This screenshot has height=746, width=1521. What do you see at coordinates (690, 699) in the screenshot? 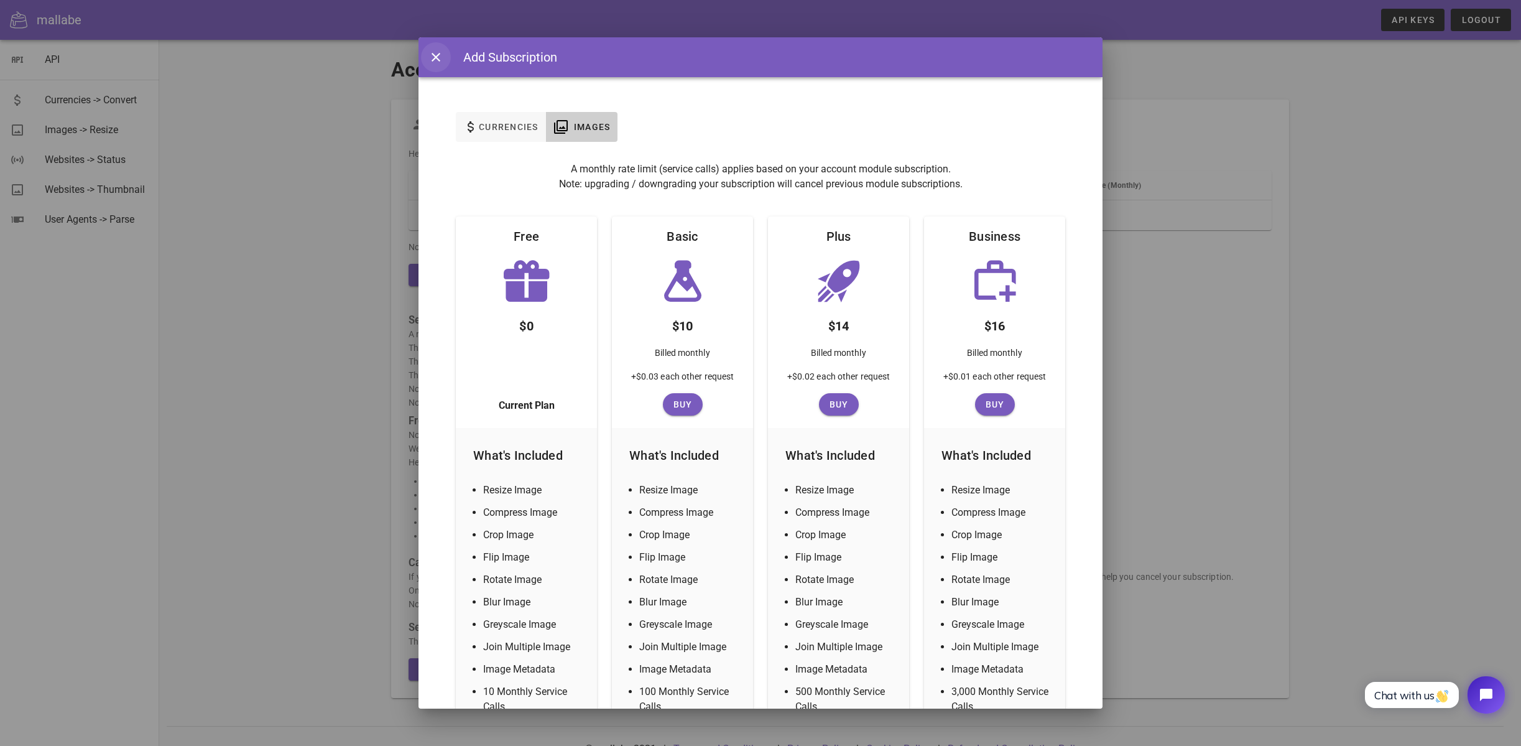
I see `li: 100 Monthly Service Calls` at bounding box center [690, 699].